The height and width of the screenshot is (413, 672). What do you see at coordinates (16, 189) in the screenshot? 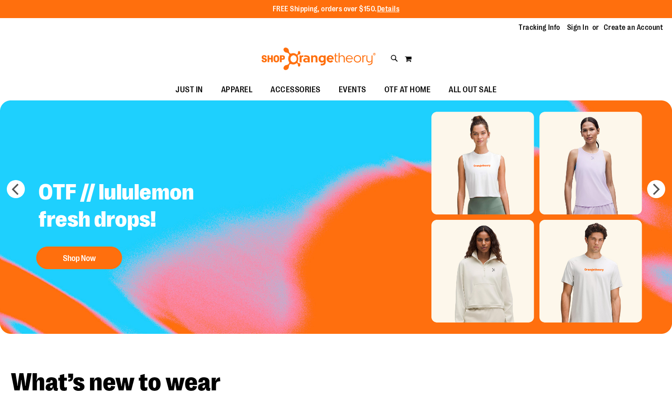
I see `button: prev` at bounding box center [16, 189].